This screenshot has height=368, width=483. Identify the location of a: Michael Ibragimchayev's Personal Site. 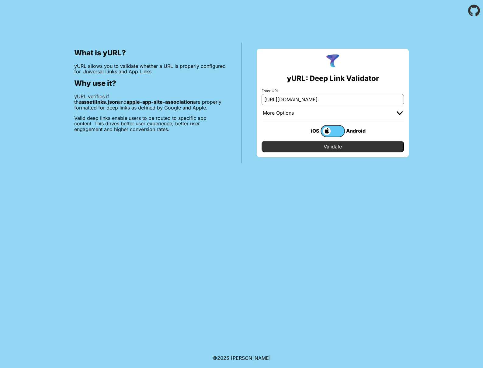
(251, 358).